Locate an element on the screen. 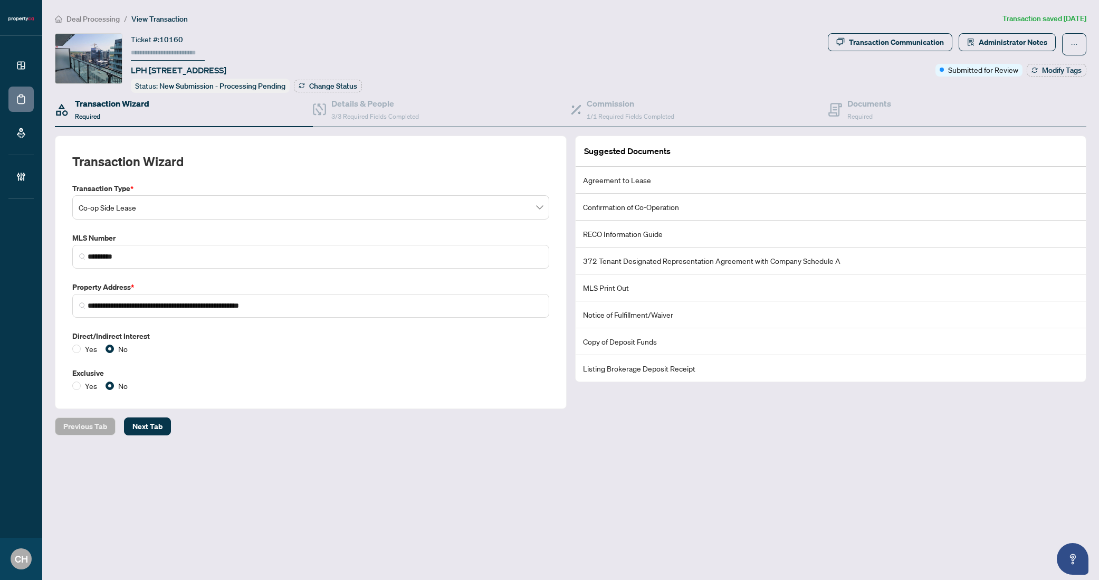  button: Change Status is located at coordinates (328, 86).